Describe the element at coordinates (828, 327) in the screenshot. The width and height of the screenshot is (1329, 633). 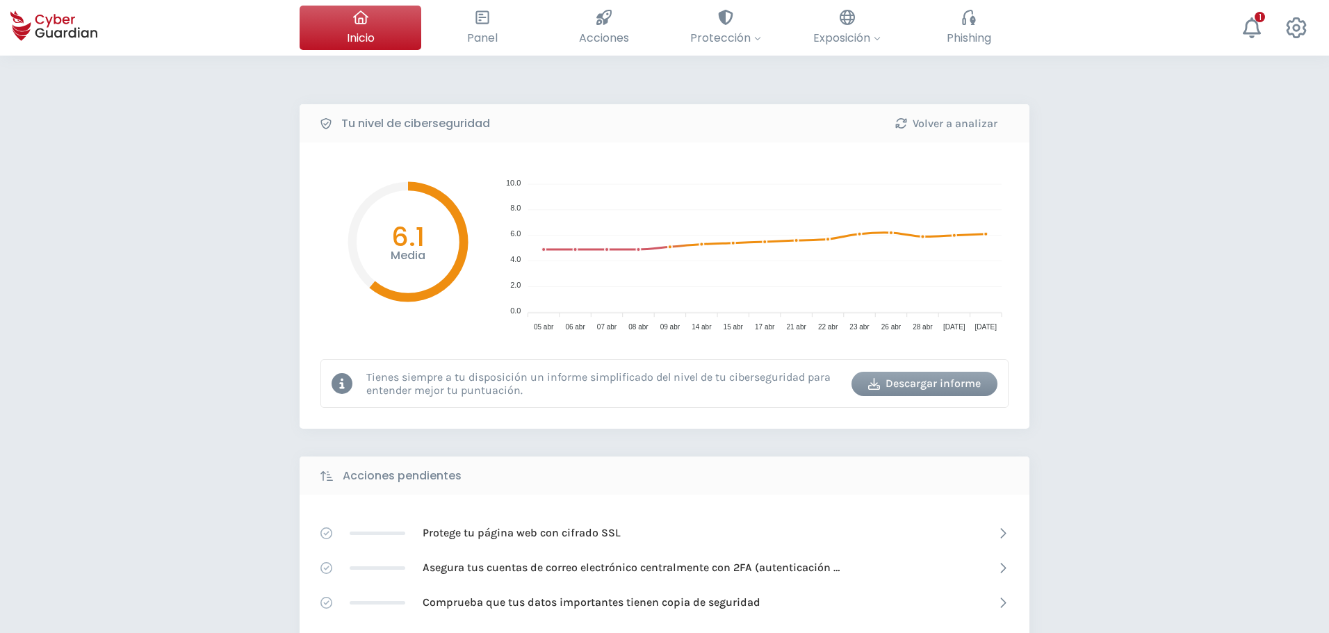
I see `tspan: 22 abr` at that location.